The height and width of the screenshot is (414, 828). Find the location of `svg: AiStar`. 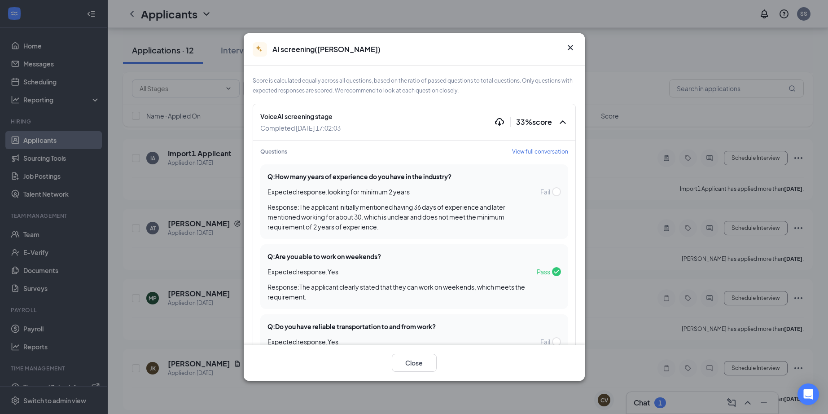

svg: AiStar is located at coordinates (260, 49).